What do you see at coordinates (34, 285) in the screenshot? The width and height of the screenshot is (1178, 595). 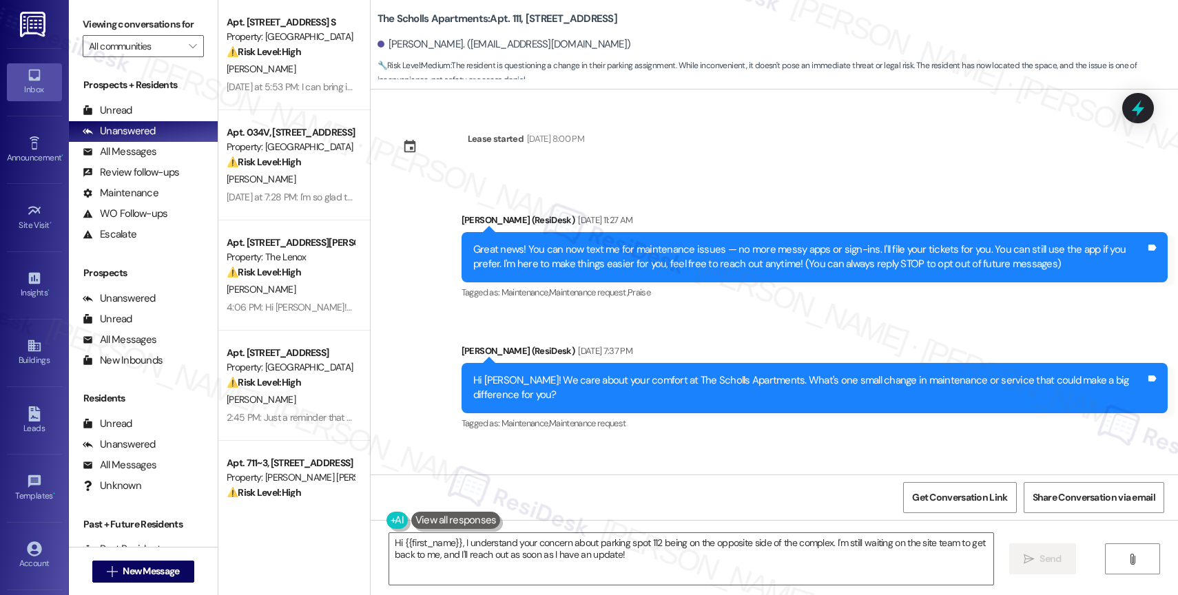 I see `a: Insights •` at bounding box center [34, 285].